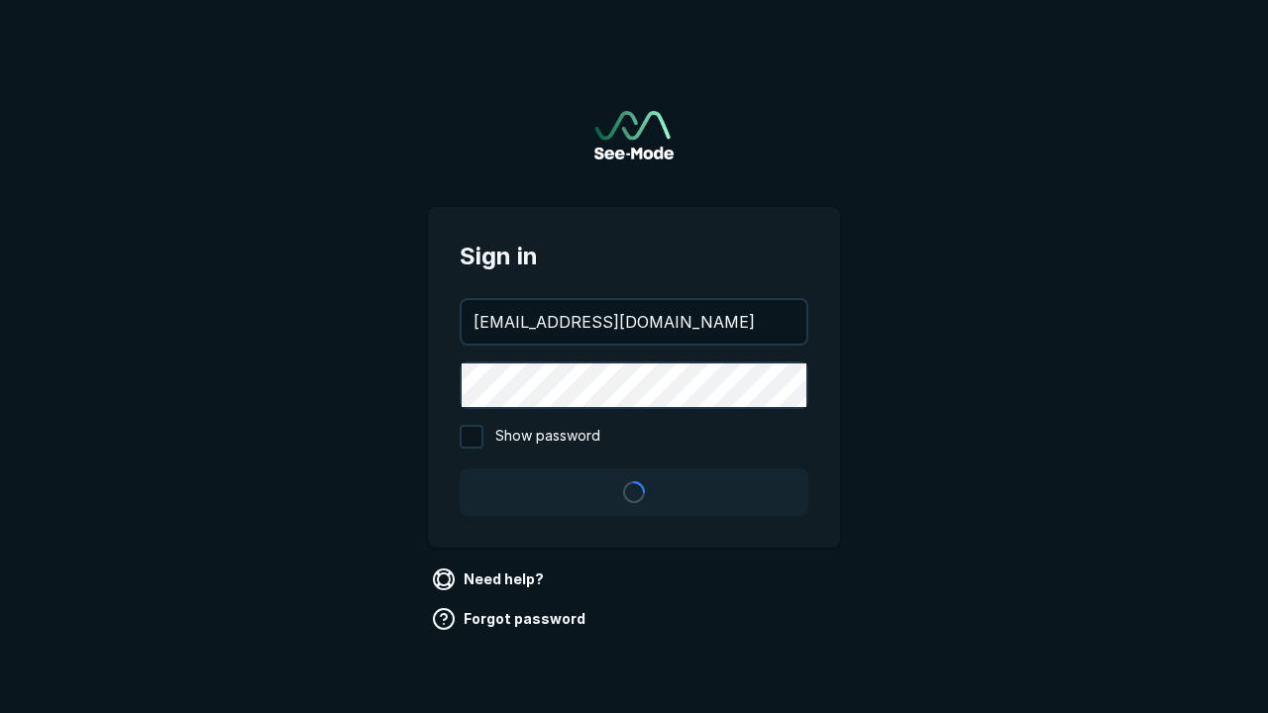  What do you see at coordinates (634, 256) in the screenshot?
I see `span: Sign in` at bounding box center [634, 256].